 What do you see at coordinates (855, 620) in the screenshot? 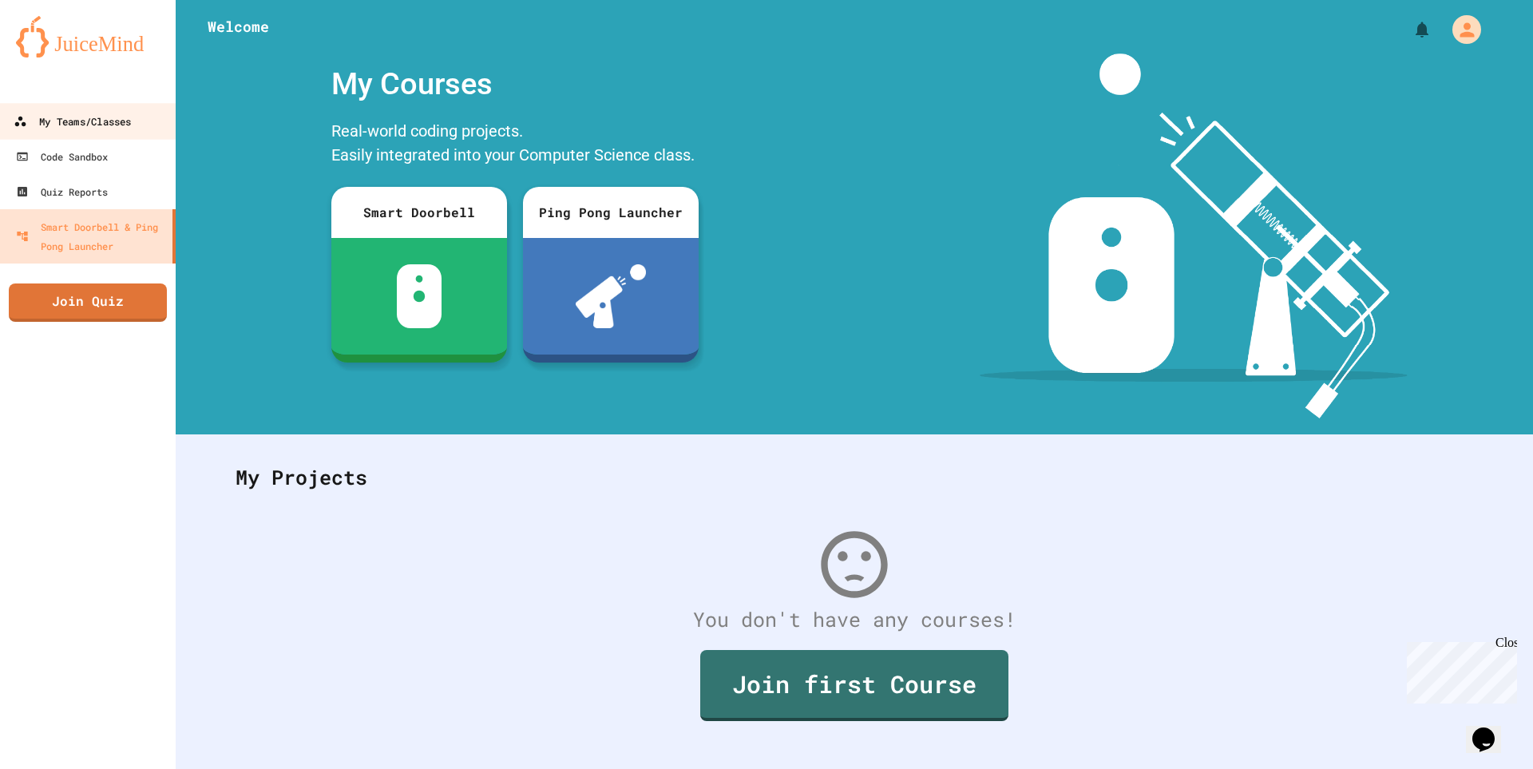
I see `div: You don't have any courses!` at bounding box center [855, 620].